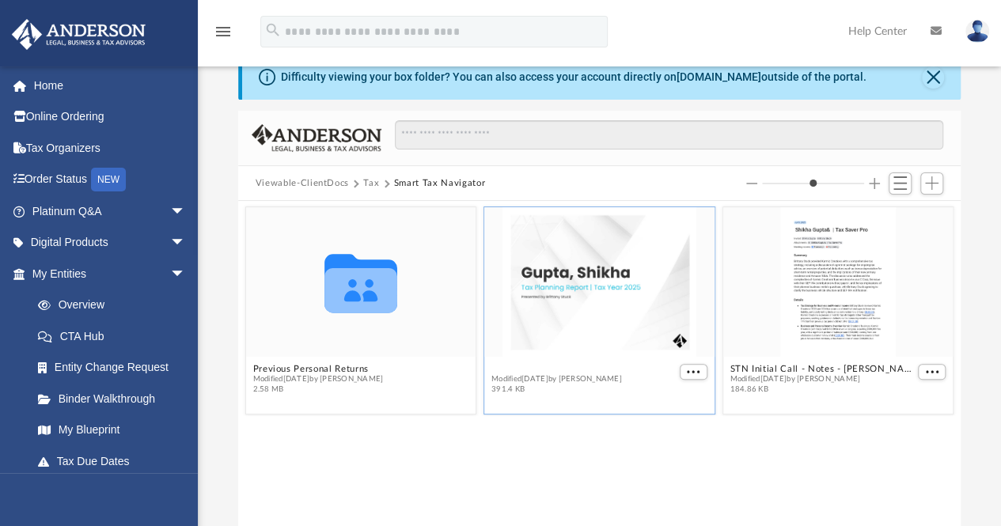  What do you see at coordinates (116, 399) in the screenshot?
I see `a: Binder Walkthrough` at bounding box center [116, 399].